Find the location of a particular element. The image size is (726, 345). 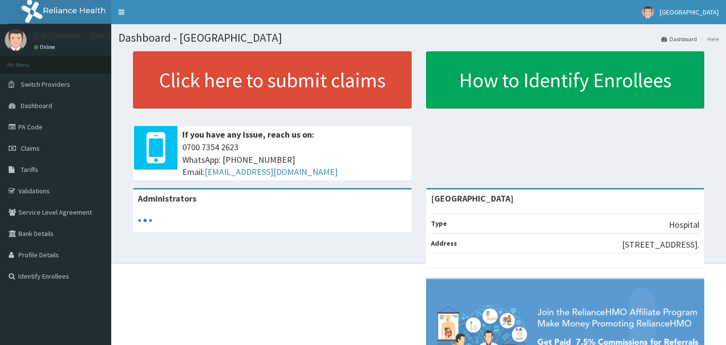

b: If you have any issue, reach us on: is located at coordinates (248, 134).